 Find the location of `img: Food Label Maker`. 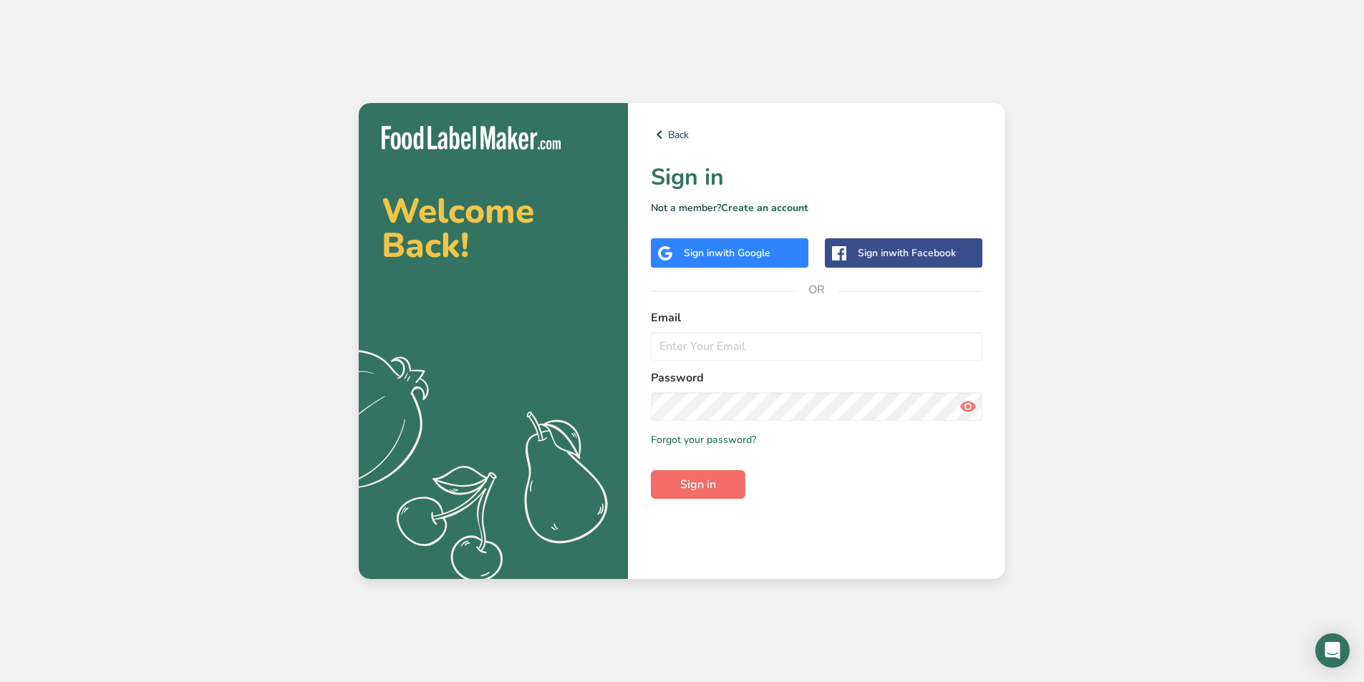

img: Food Label Maker is located at coordinates (471, 137).